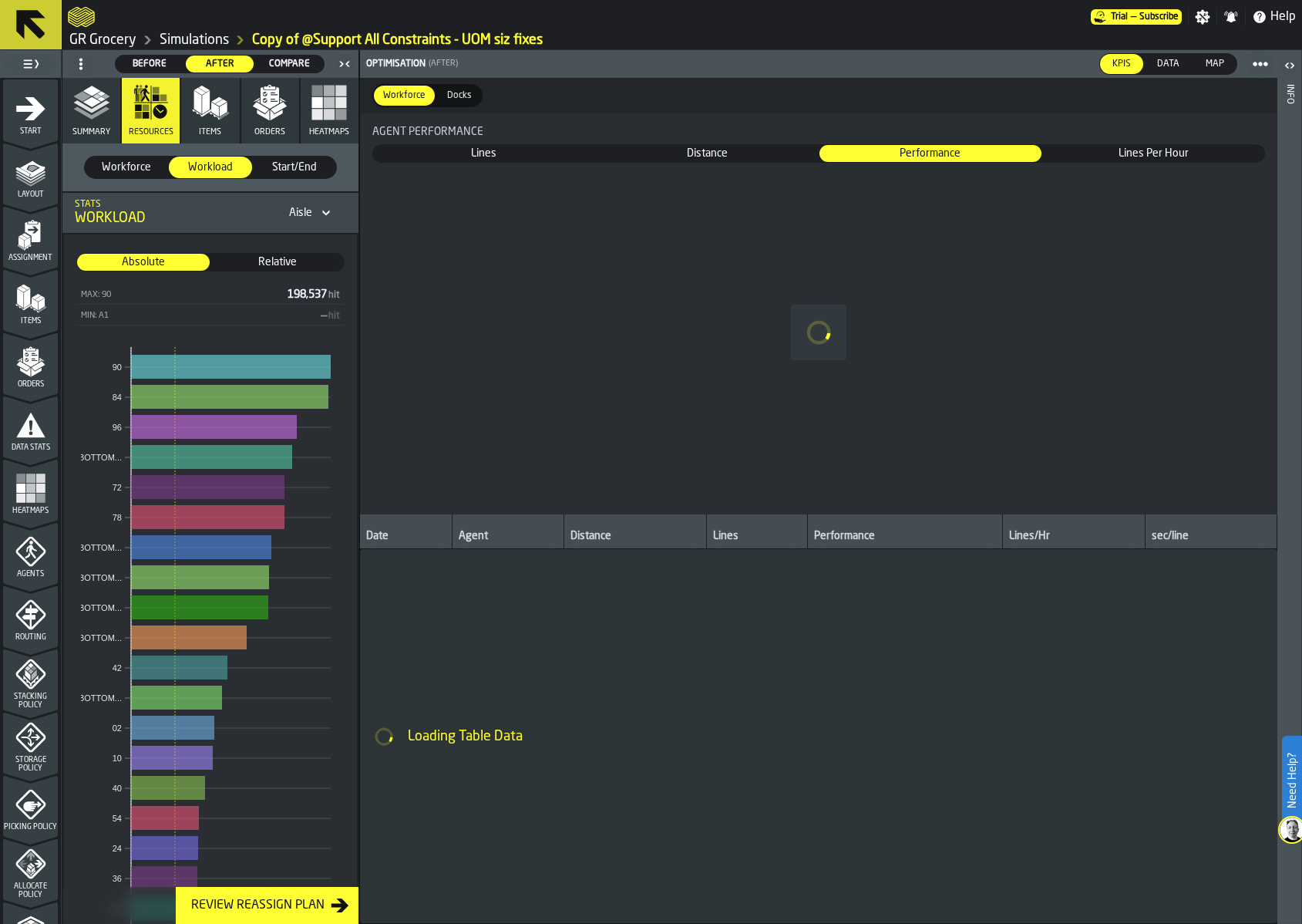 This screenshot has height=924, width=1302. What do you see at coordinates (277, 262) in the screenshot?
I see `span: Relative` at bounding box center [277, 262].